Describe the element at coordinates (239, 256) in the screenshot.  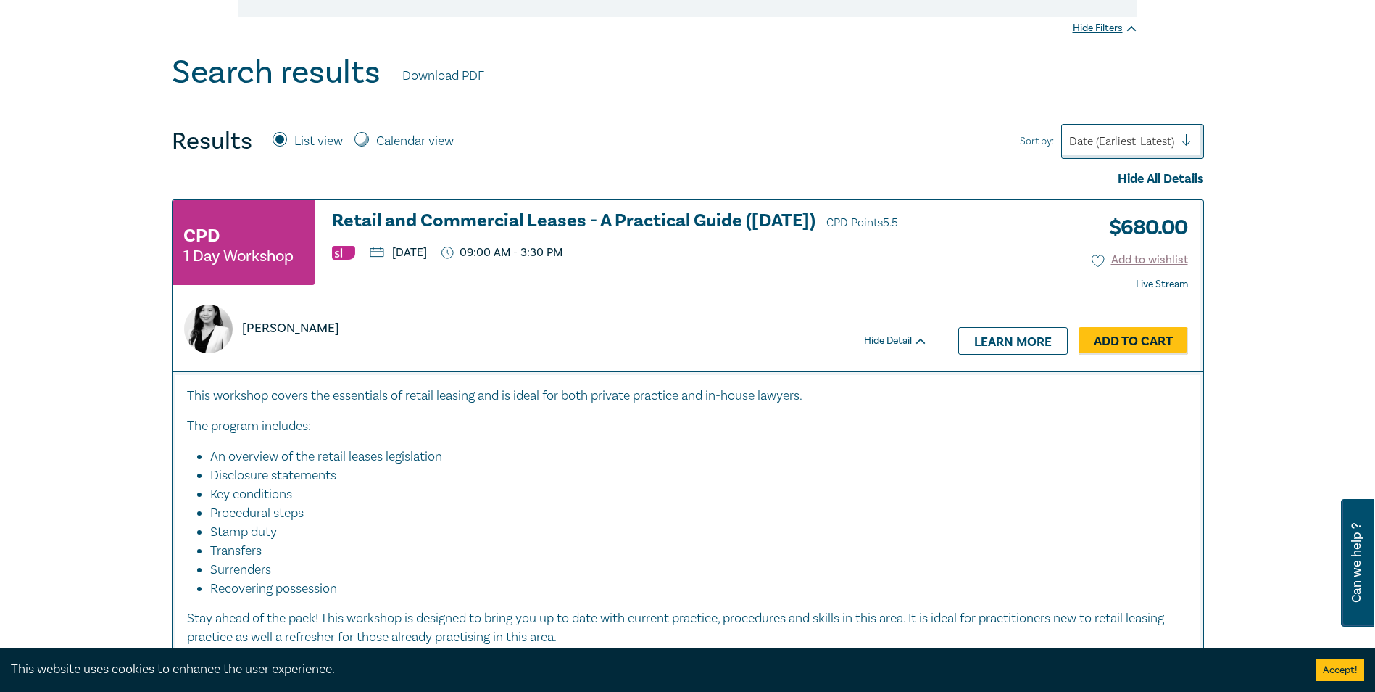
I see `small: 1 Day Workshop` at that location.